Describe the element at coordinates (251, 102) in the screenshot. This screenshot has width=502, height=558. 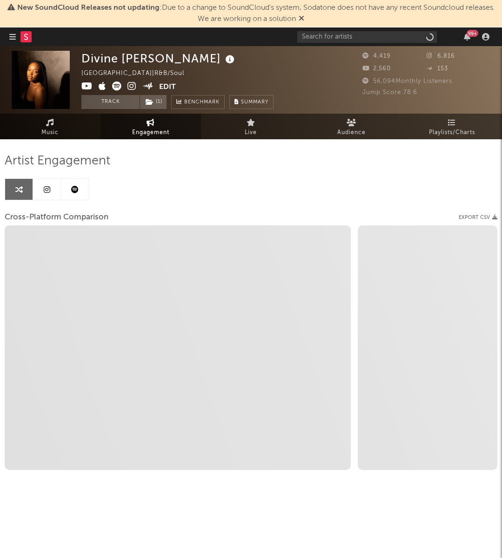
I see `button: Summary` at that location.